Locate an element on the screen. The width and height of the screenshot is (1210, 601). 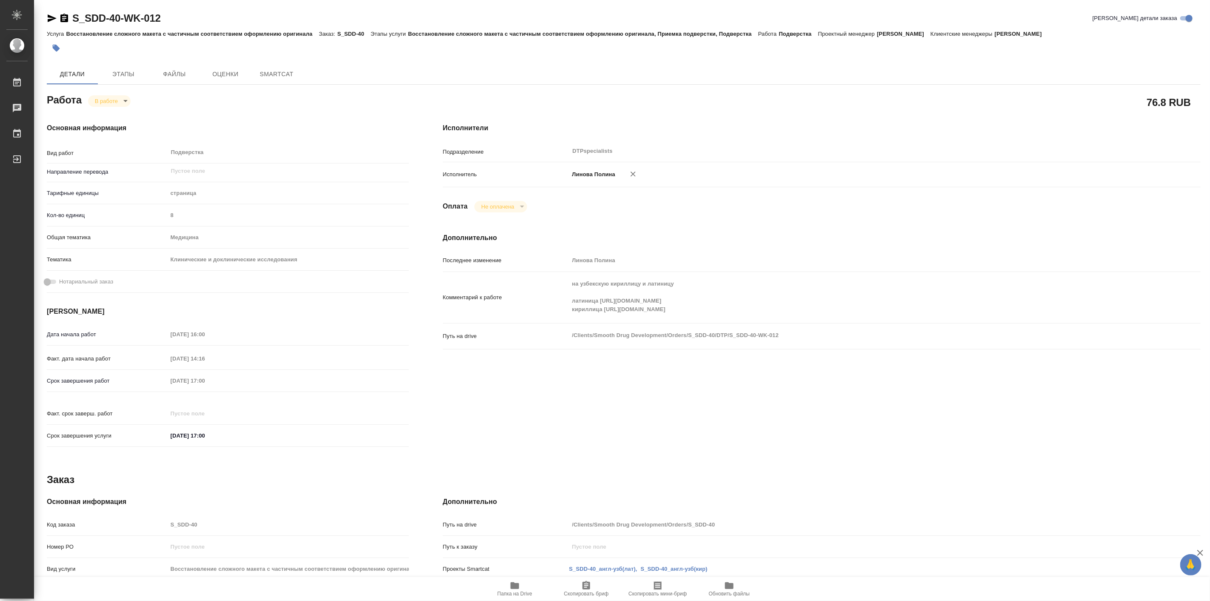
p: Последнее изменение is located at coordinates (506, 260).